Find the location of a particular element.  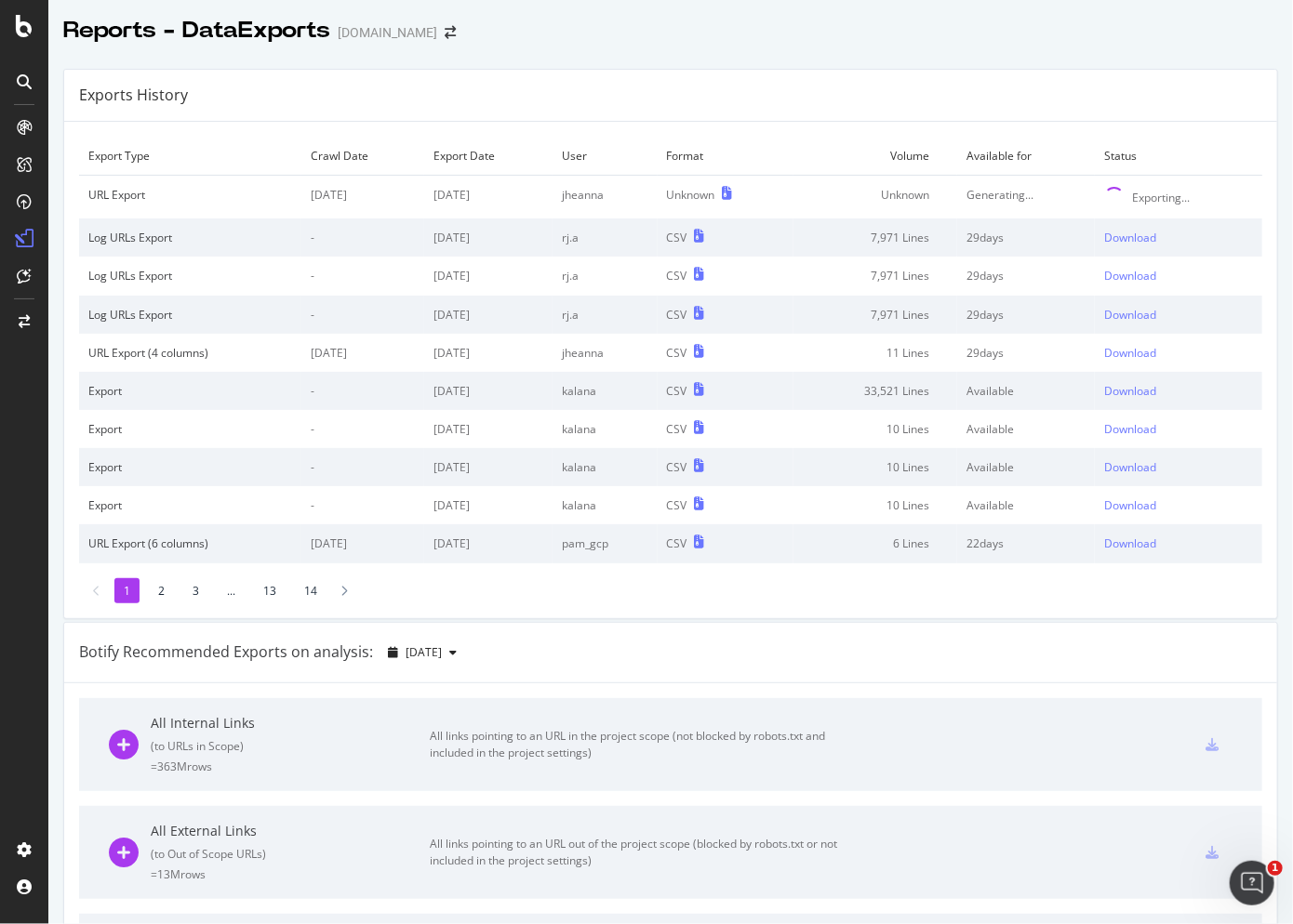

td: Volume is located at coordinates (876, 156).